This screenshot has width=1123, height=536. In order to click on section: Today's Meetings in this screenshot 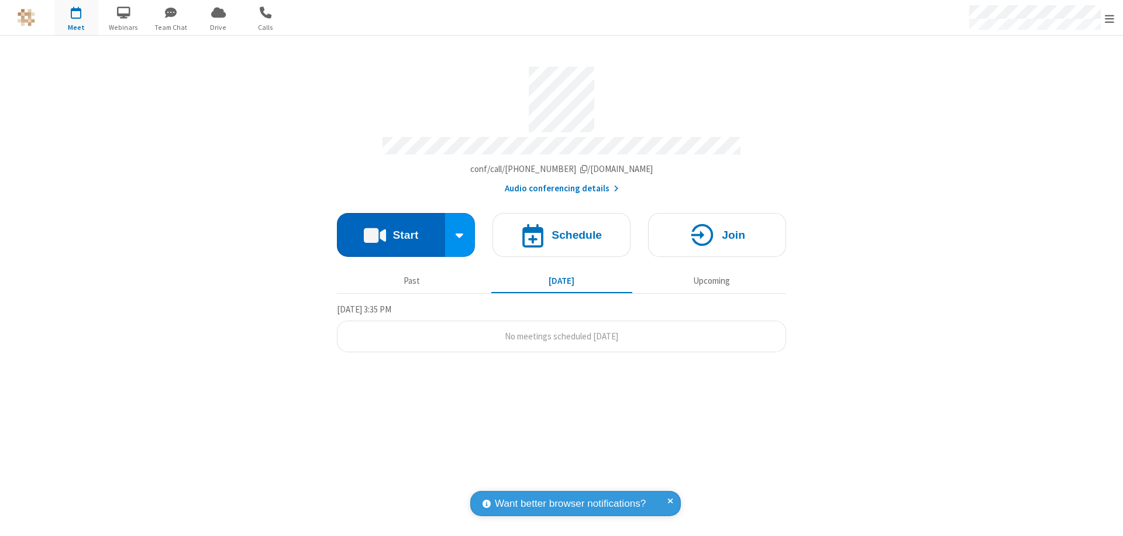, I will do `click(561, 327)`.